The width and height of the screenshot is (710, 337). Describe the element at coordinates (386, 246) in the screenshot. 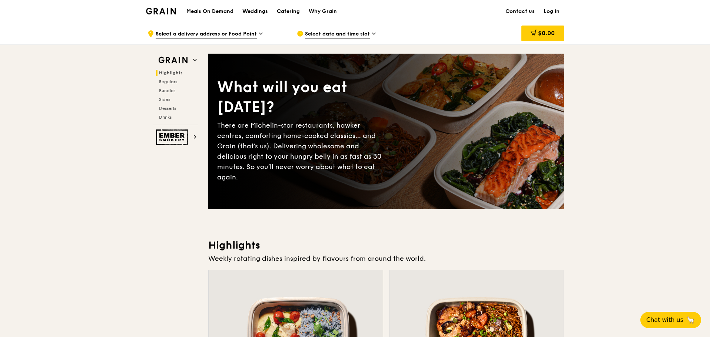

I see `h3: Highlights` at that location.